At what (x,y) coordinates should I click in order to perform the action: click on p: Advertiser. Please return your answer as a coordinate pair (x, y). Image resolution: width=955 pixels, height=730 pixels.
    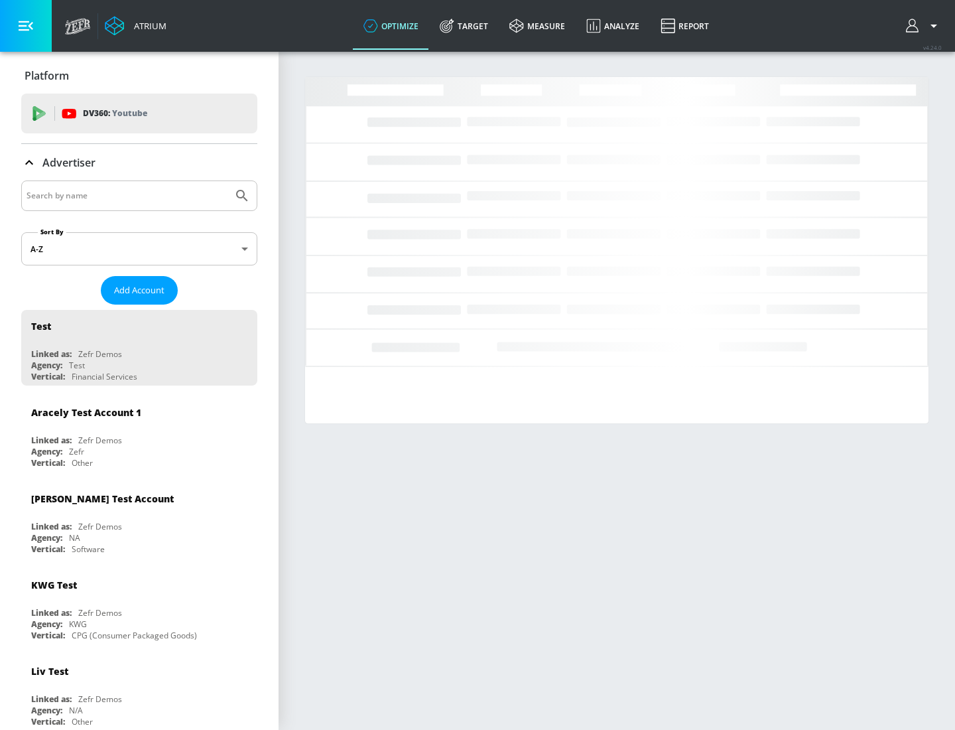
    Looking at the image, I should click on (69, 163).